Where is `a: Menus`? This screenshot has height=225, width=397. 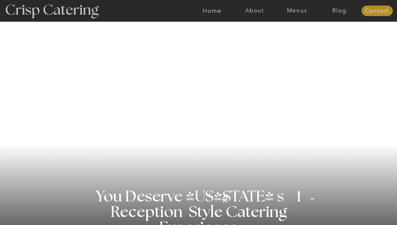 a: Menus is located at coordinates (297, 11).